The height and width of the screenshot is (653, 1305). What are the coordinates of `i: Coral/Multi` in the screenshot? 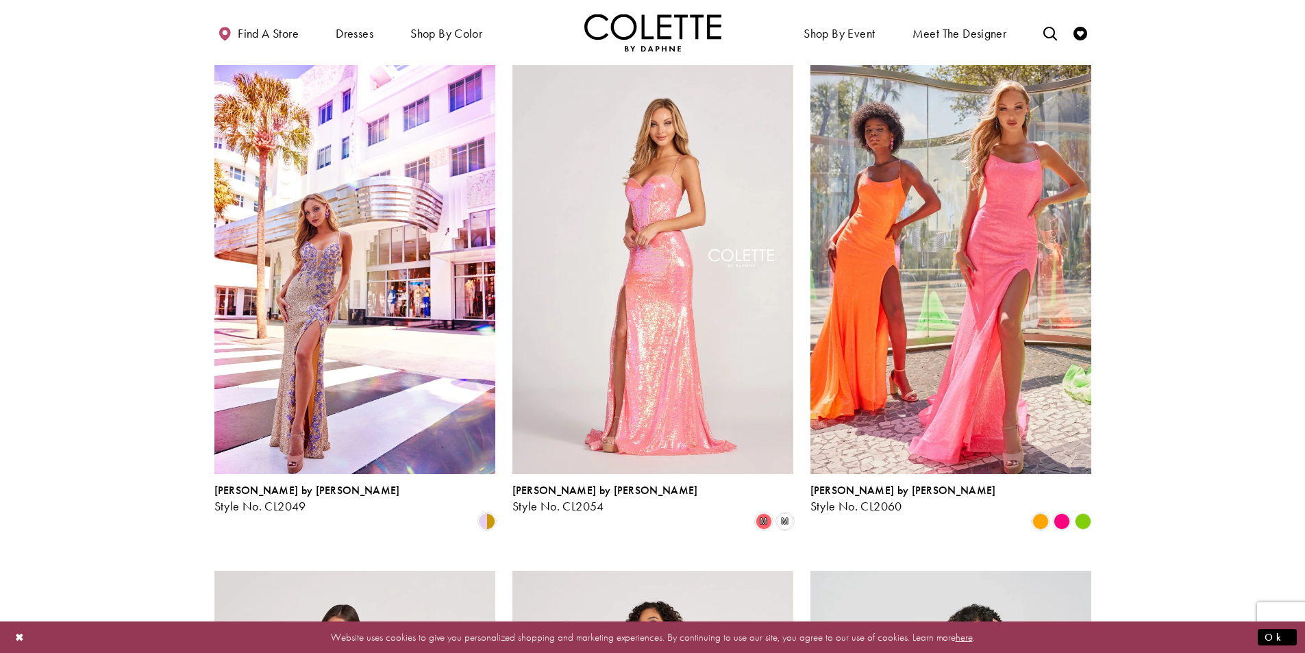 It's located at (764, 521).